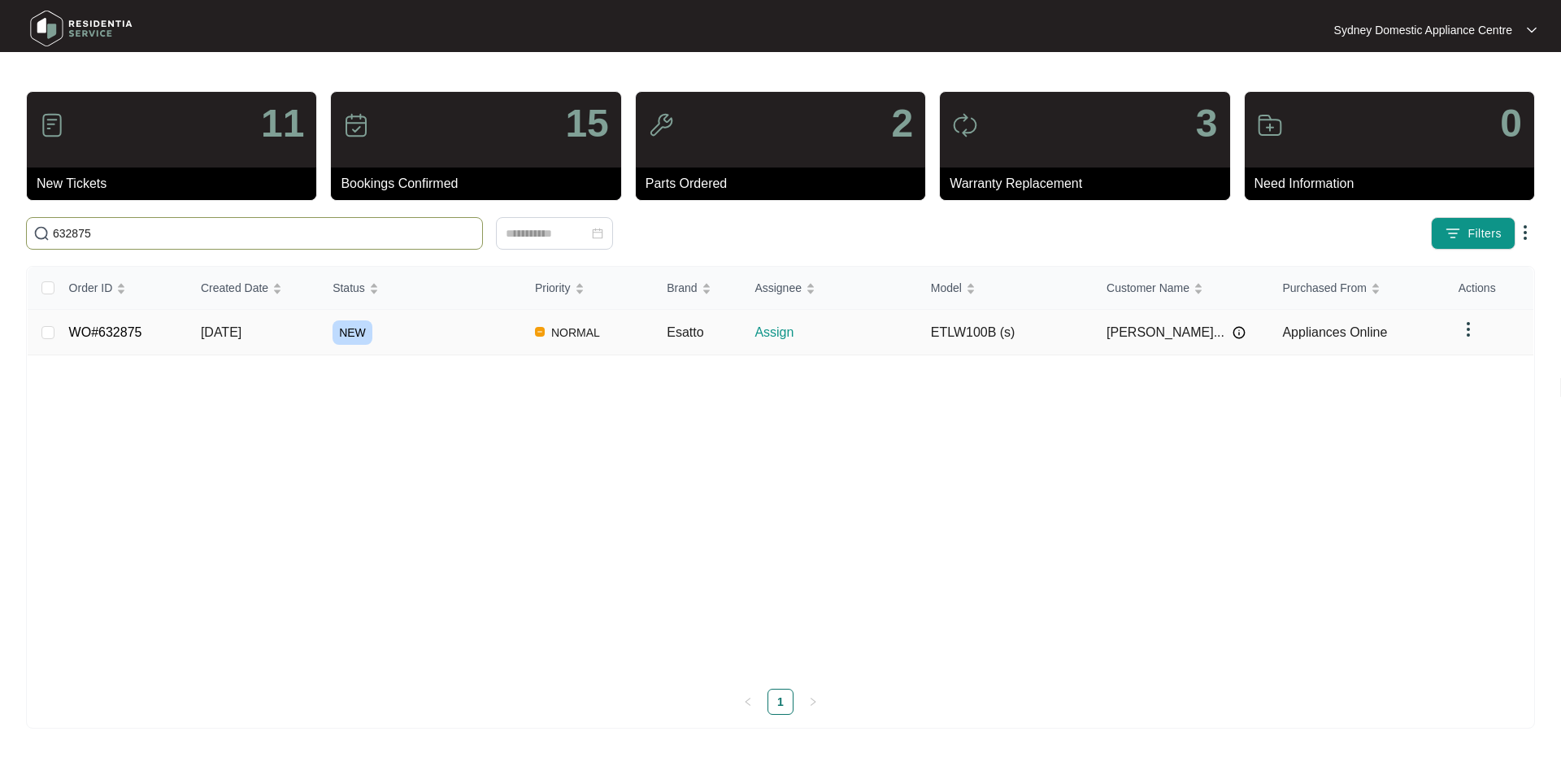 The height and width of the screenshot is (775, 1561). What do you see at coordinates (836, 333) in the screenshot?
I see `p: Assign` at bounding box center [836, 333].